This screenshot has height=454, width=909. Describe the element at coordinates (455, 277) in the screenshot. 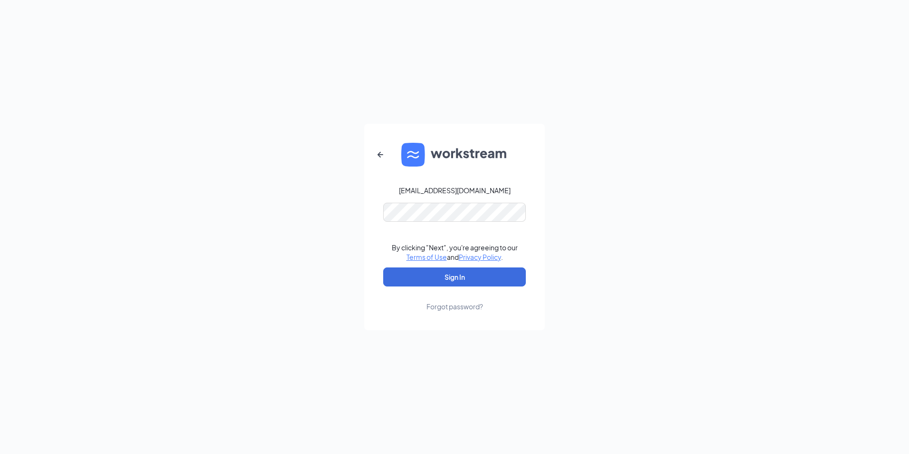

I see `button: Sign In` at that location.